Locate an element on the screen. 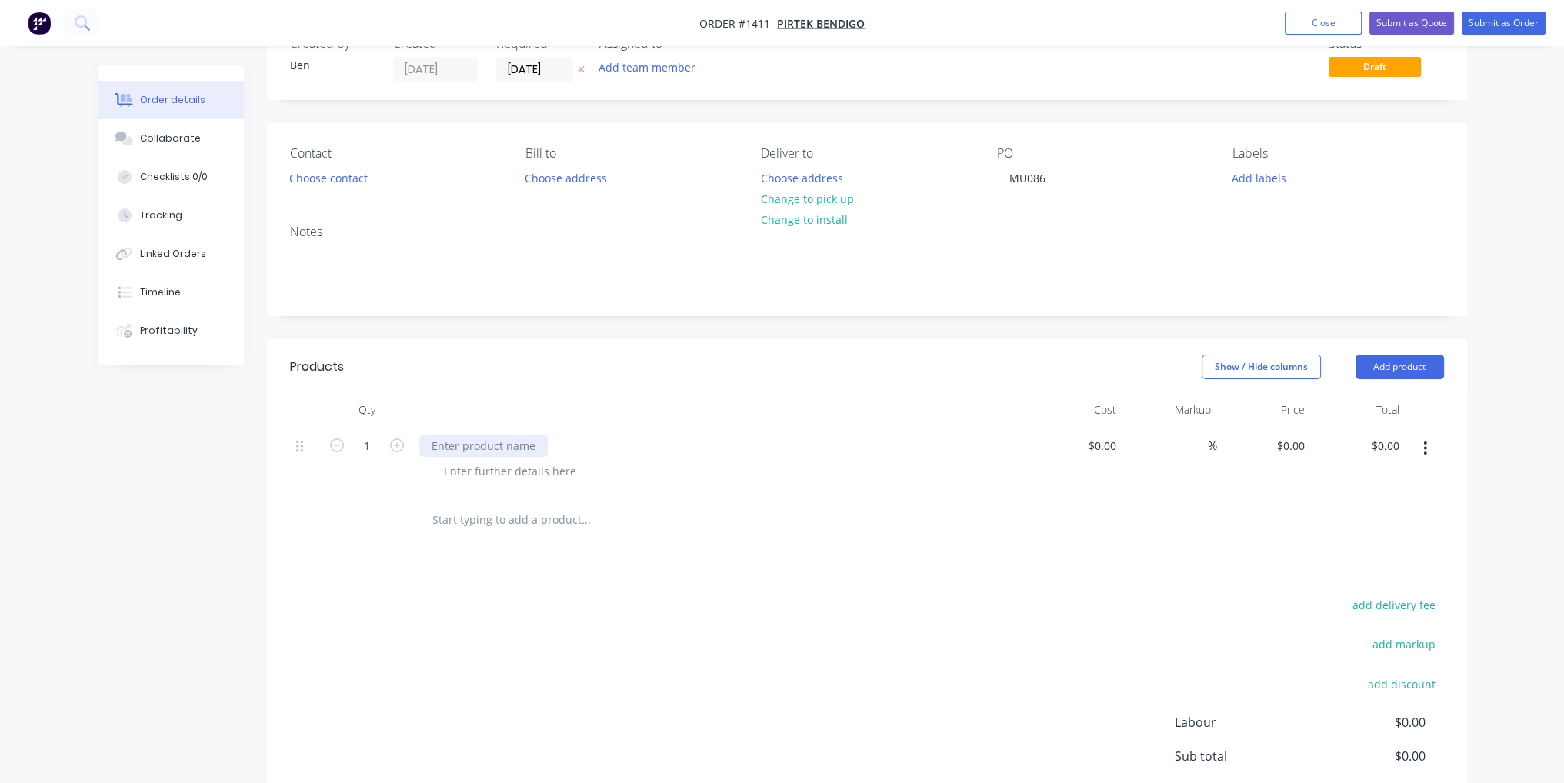 The width and height of the screenshot is (1564, 783). div: Linked Orders is located at coordinates (173, 254).